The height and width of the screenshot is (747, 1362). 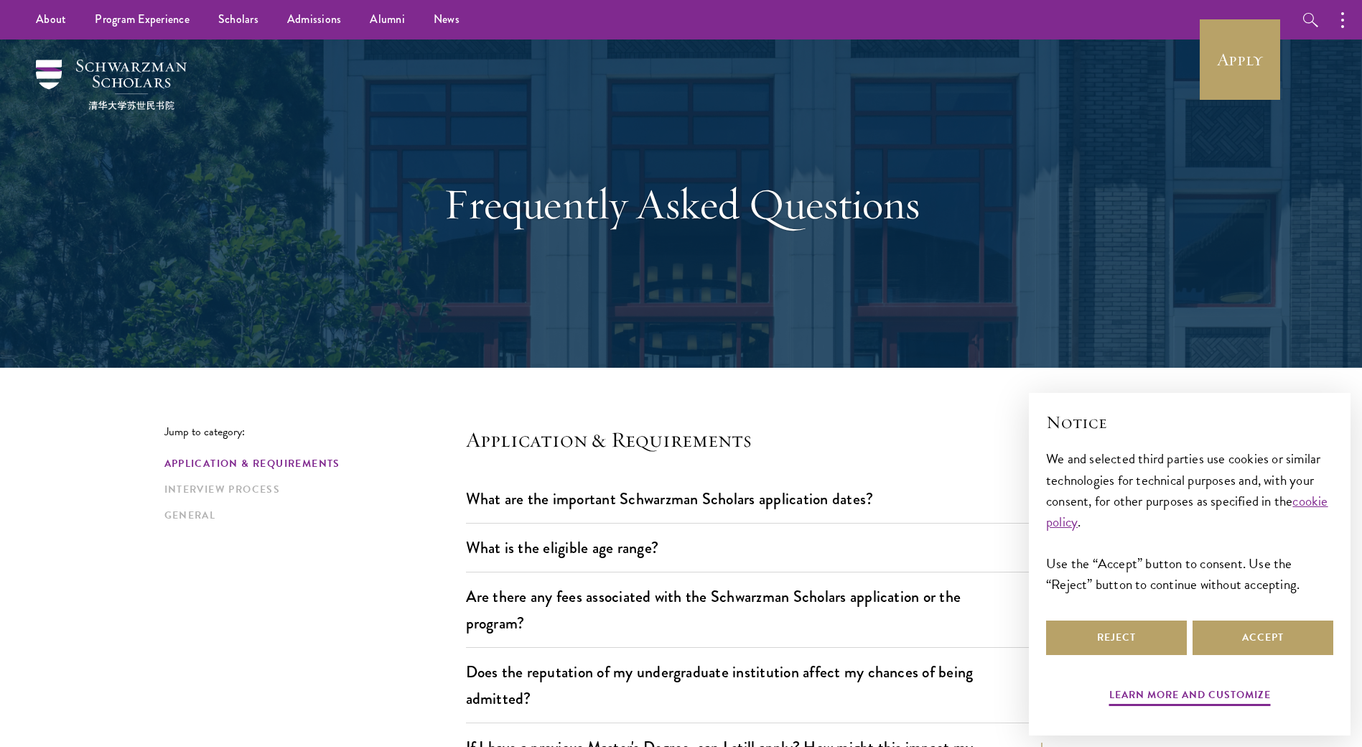 What do you see at coordinates (1240, 60) in the screenshot?
I see `a: Apply` at bounding box center [1240, 60].